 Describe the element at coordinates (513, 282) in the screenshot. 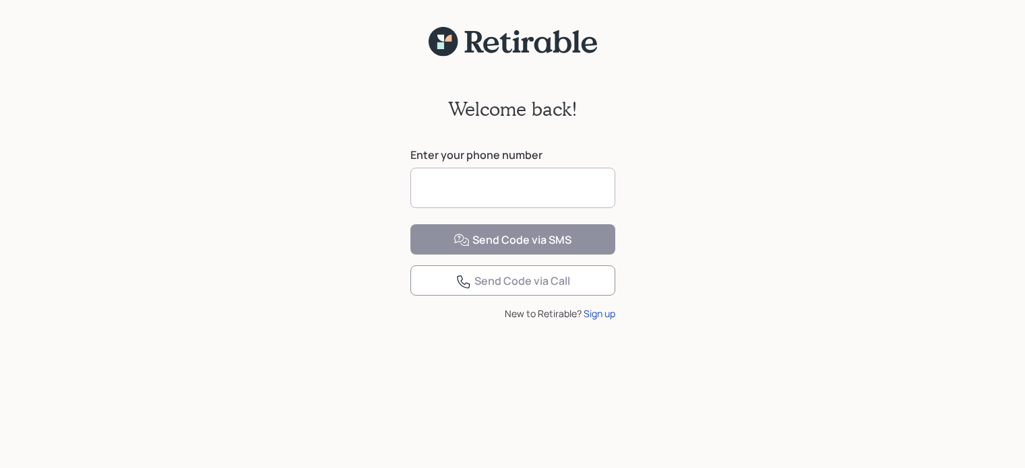

I see `div: Send Code via Call` at that location.